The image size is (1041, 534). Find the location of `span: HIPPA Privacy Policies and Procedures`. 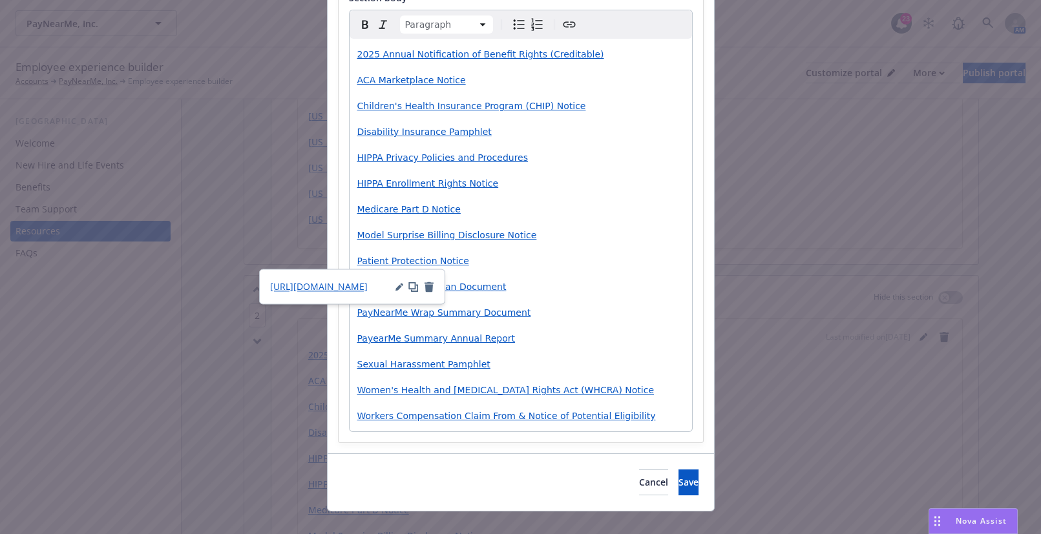

span: HIPPA Privacy Policies and Procedures is located at coordinates (442, 158).